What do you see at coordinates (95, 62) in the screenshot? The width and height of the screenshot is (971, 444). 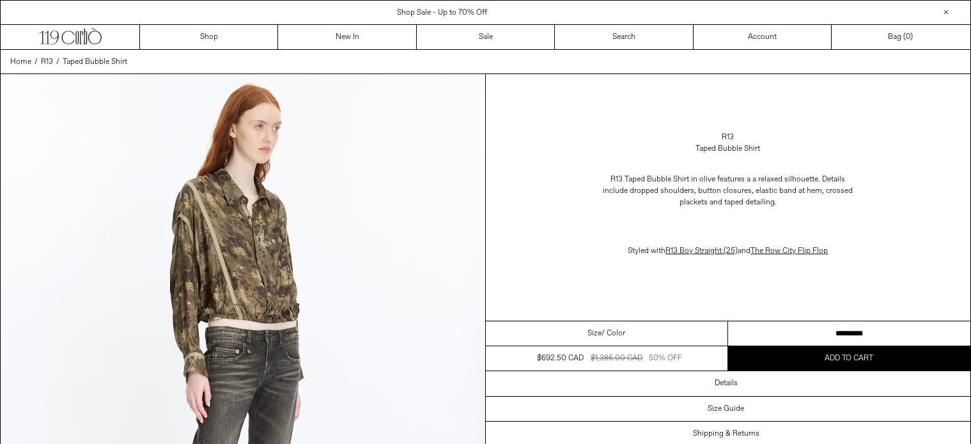 I see `span: Taped Bubble Shirt` at bounding box center [95, 62].